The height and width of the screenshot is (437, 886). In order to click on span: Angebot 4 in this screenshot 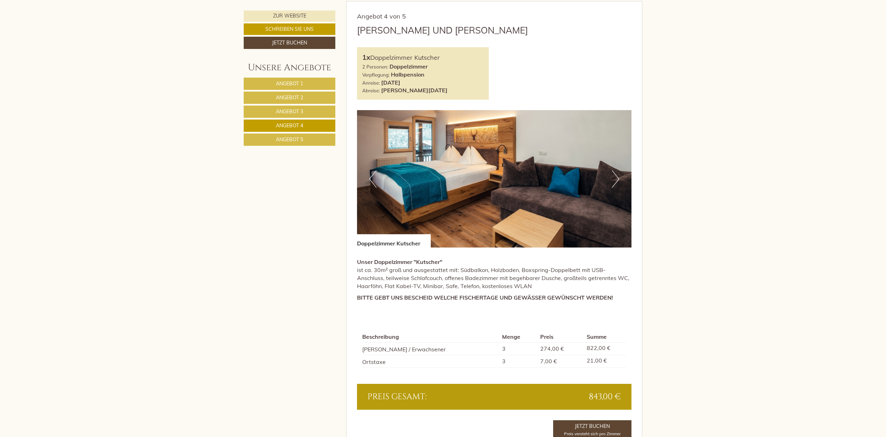, I will do `click(290, 126)`.